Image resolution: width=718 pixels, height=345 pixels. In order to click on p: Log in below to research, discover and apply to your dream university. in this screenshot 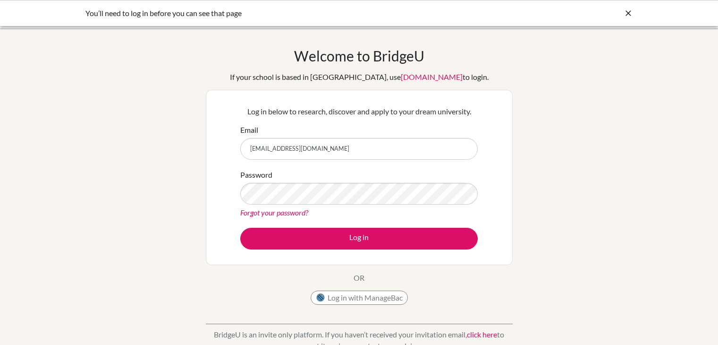, I will do `click(359, 111)`.